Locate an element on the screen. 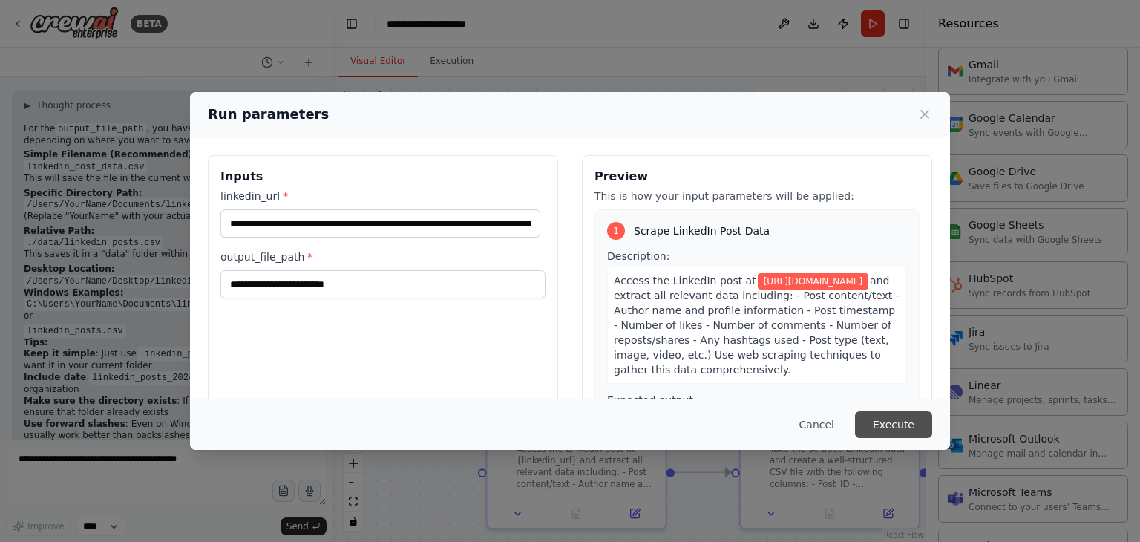 The height and width of the screenshot is (542, 1140). button: Cancel is located at coordinates (817, 425).